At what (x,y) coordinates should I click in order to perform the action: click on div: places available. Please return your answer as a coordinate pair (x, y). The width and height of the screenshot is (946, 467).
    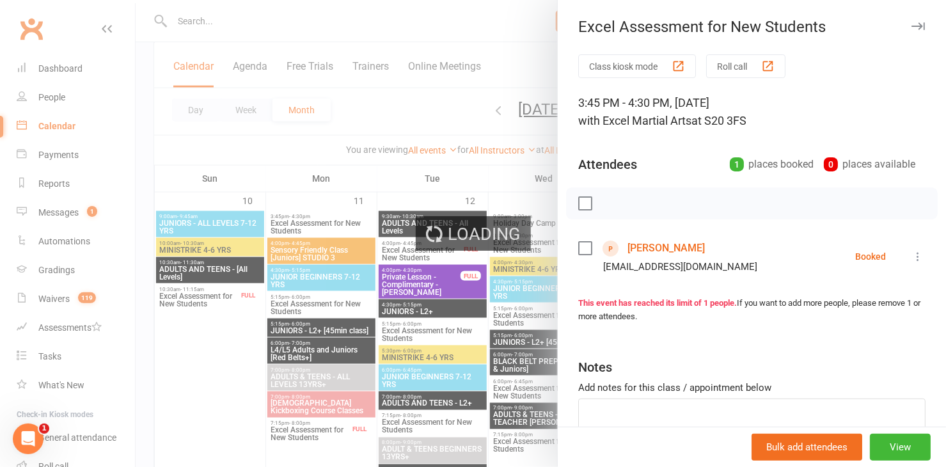
    Looking at the image, I should click on (869, 164).